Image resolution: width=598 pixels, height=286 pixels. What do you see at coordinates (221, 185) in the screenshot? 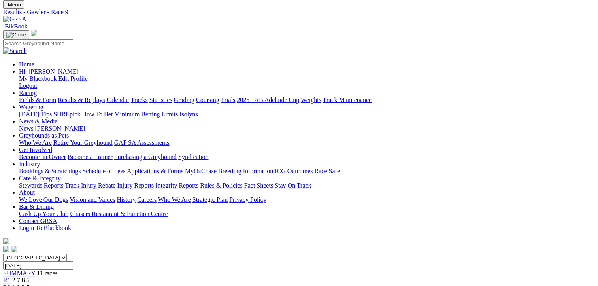
I see `a: Rules & Policies` at bounding box center [221, 185].